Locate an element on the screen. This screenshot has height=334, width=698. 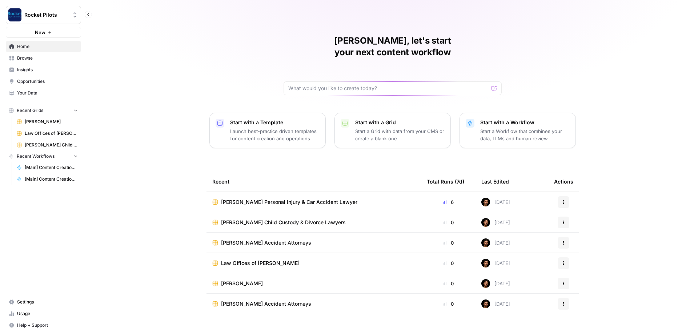
div: 6 is located at coordinates (448, 202).